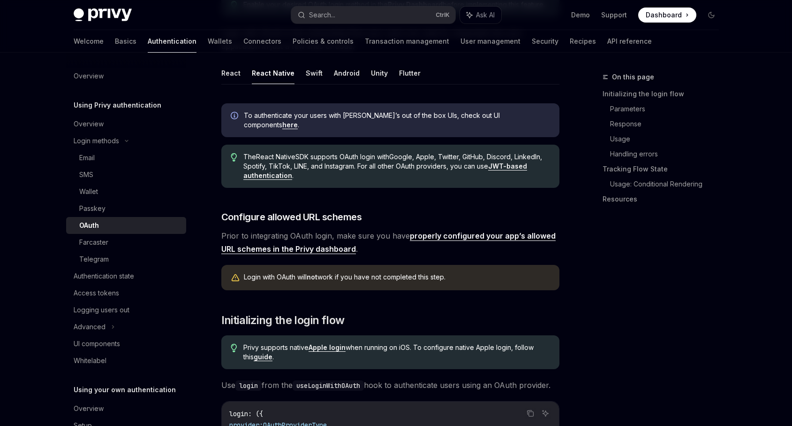  I want to click on span: login, so click(239, 413).